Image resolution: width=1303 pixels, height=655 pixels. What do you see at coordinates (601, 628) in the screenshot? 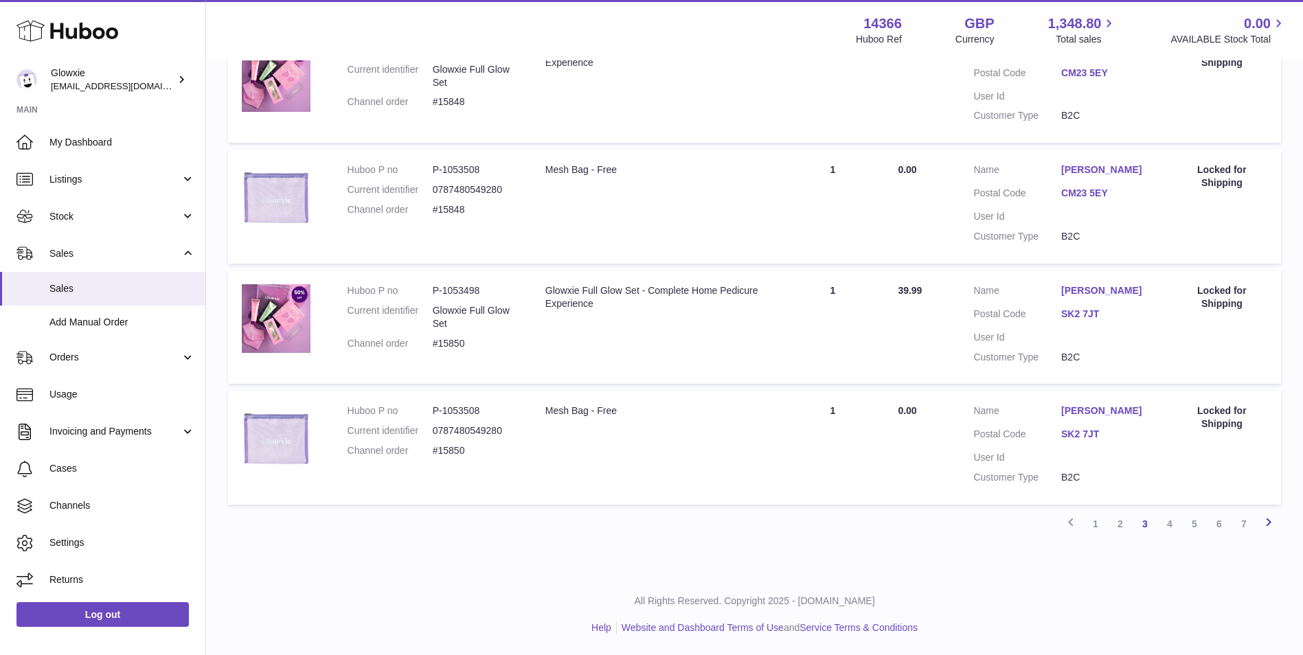
I see `a: Help` at bounding box center [601, 628].